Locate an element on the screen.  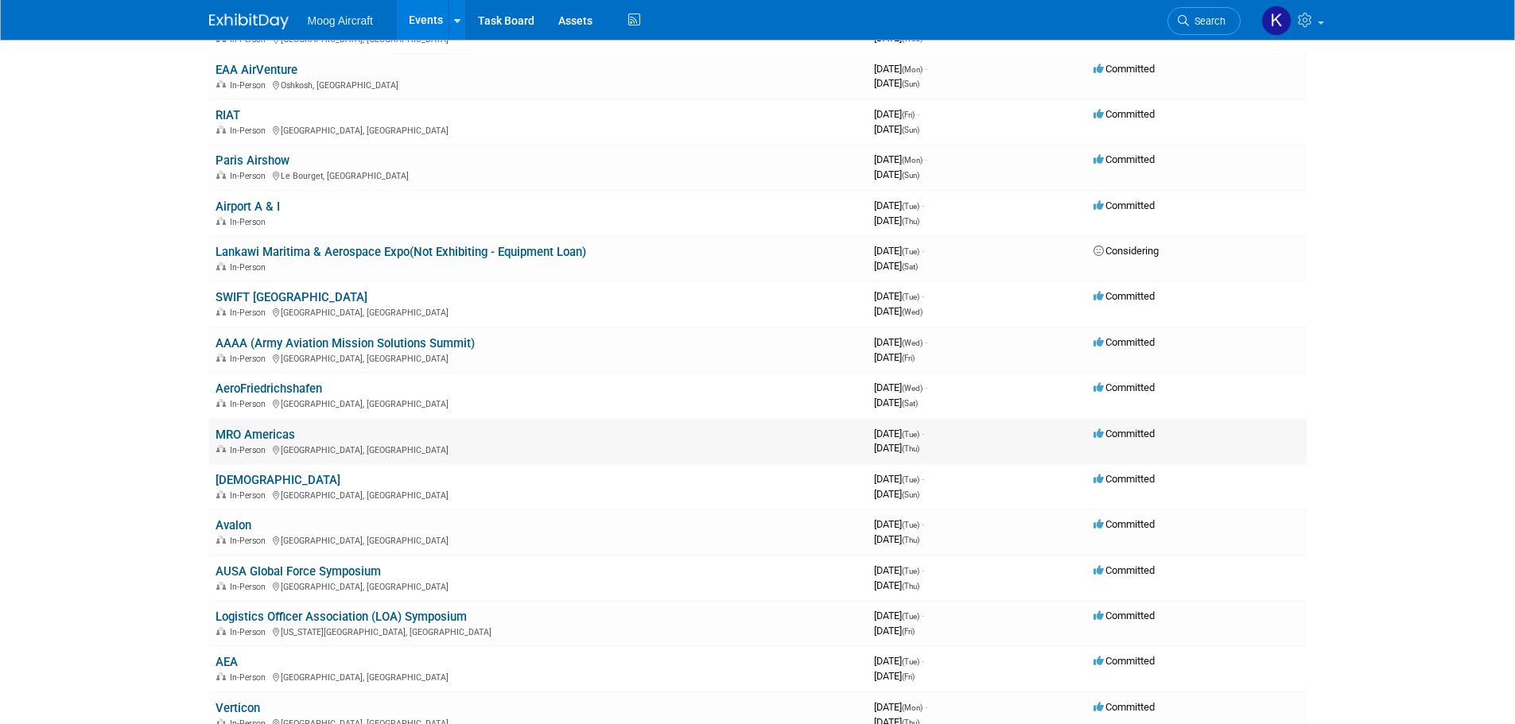
a: Avalon is located at coordinates (233, 526).